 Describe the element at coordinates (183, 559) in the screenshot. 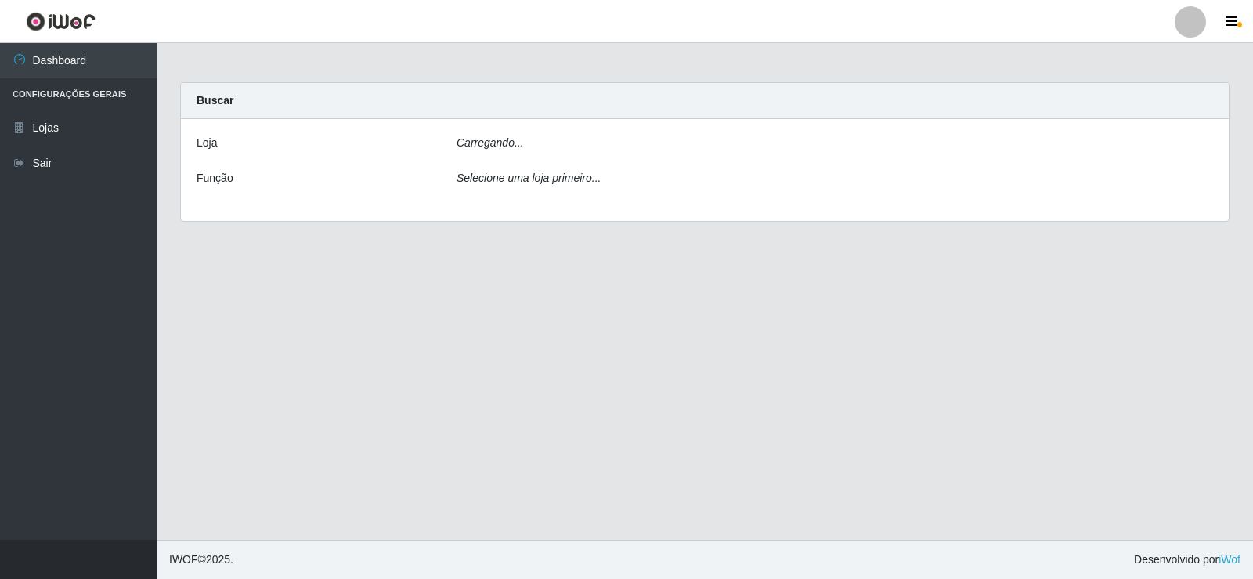

I see `span: IWOF` at that location.